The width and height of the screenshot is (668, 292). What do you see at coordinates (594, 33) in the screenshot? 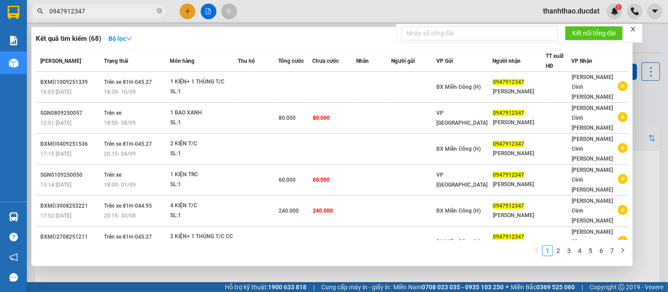
I see `span: Kết nối tổng đài` at bounding box center [594, 33].